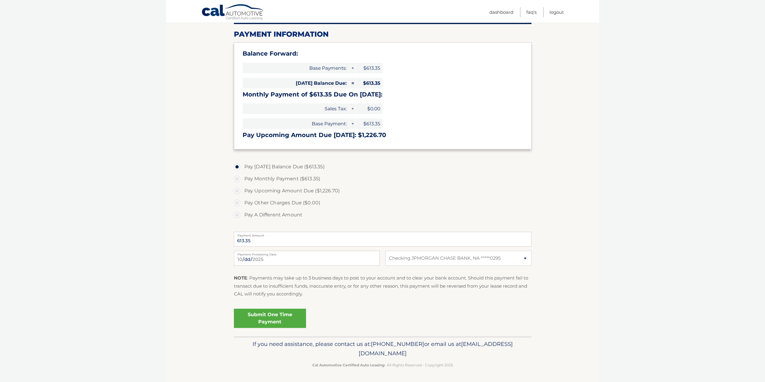 The image size is (765, 382). I want to click on label: Pay Monthly Payment ($613.35), so click(383, 179).